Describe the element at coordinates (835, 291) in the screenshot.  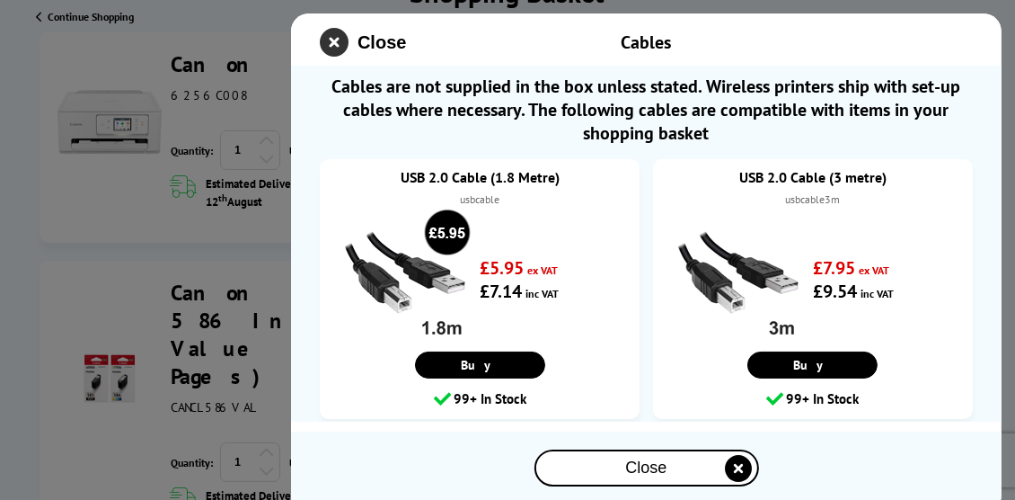
I see `strong: £9.54` at that location.